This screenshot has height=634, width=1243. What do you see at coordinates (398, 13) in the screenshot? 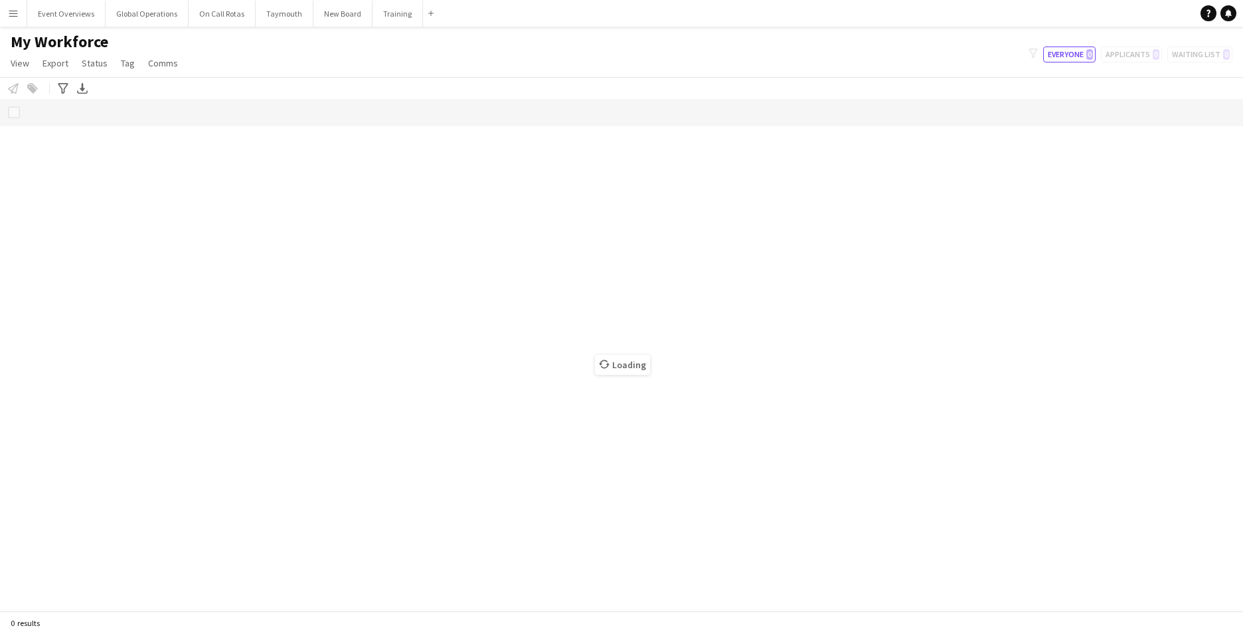
I see `button: Training` at bounding box center [398, 13].